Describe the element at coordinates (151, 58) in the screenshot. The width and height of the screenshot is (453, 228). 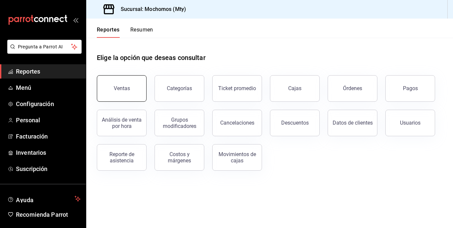
I see `h1: Elige la opción que deseas consultar` at that location.